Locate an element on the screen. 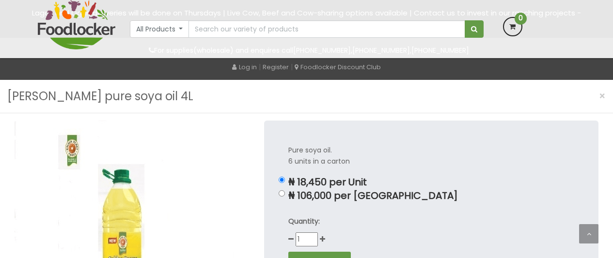  p: ₦ 18,450 per Unit is located at coordinates (432, 182).